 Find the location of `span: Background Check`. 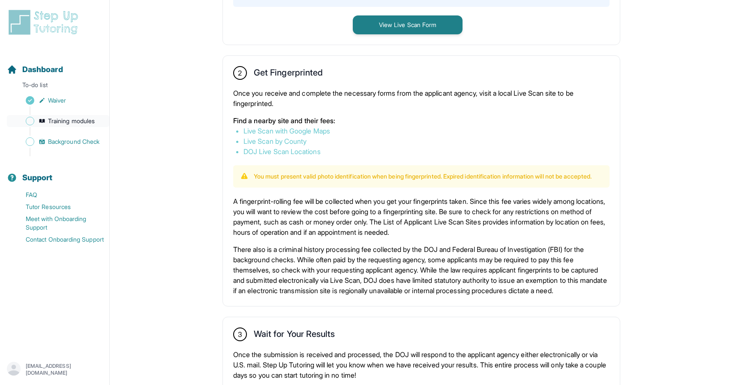

span: Background Check is located at coordinates (74, 142).